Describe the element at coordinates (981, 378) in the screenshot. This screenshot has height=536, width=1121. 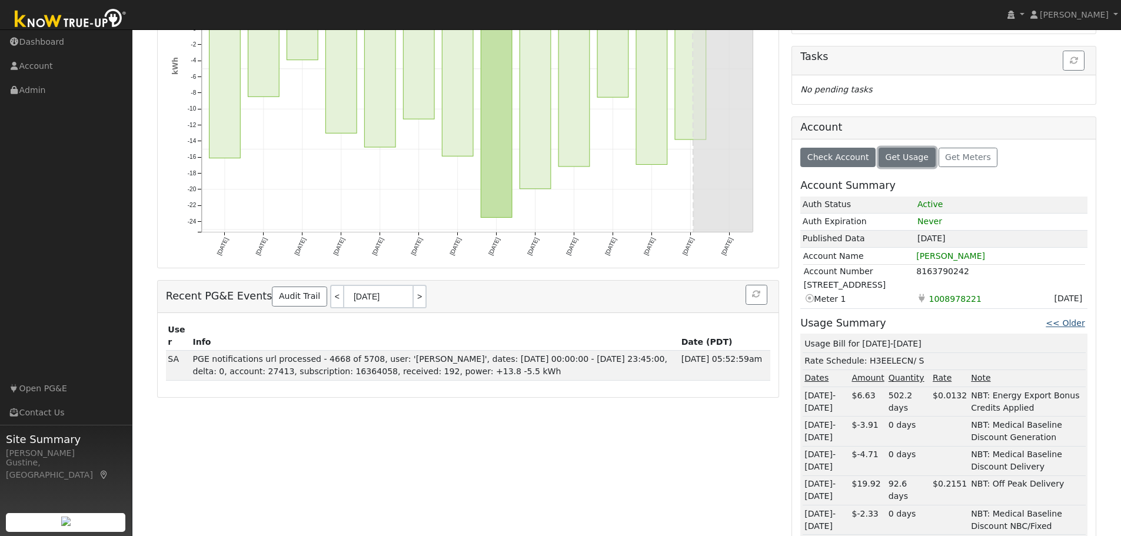
I see `u: Note` at that location.